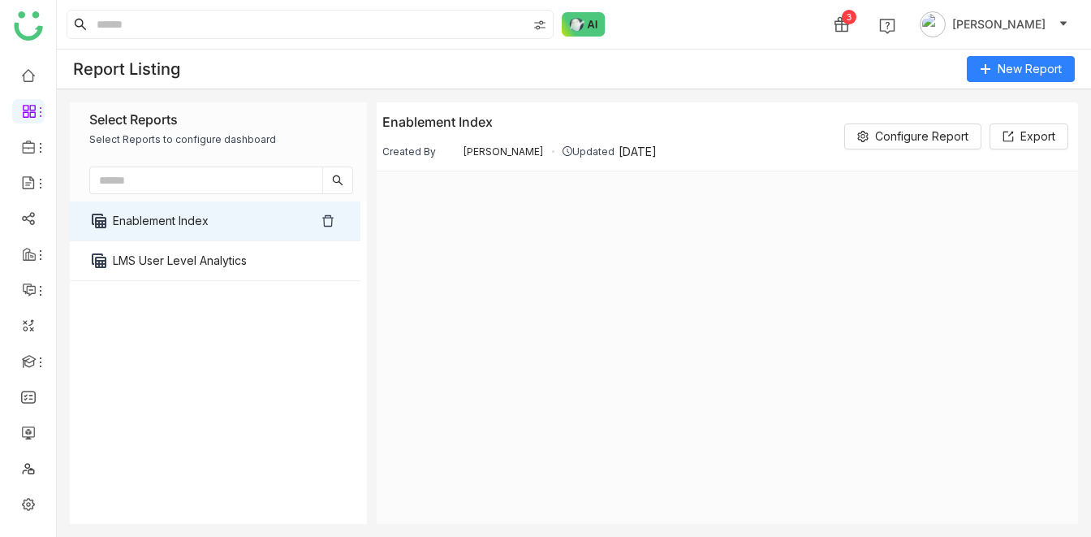  What do you see at coordinates (1028, 136) in the screenshot?
I see `button: Export` at bounding box center [1028, 136].